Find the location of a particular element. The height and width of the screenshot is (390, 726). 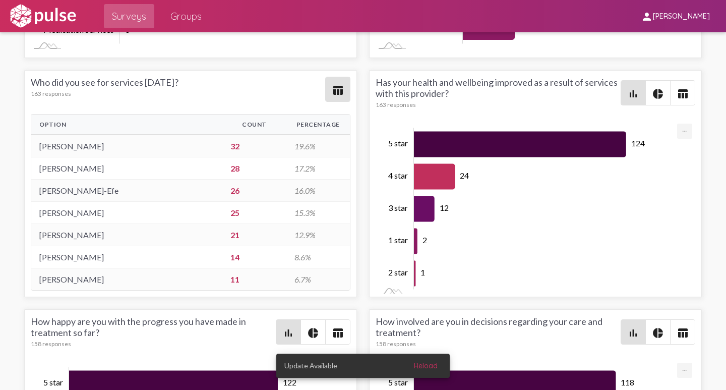

td: 21 is located at coordinates (254, 235).